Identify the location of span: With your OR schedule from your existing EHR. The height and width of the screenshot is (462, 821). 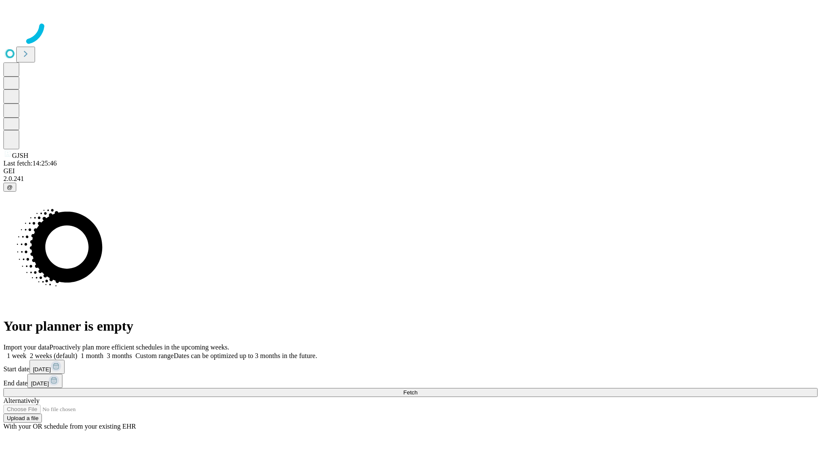
(70, 426).